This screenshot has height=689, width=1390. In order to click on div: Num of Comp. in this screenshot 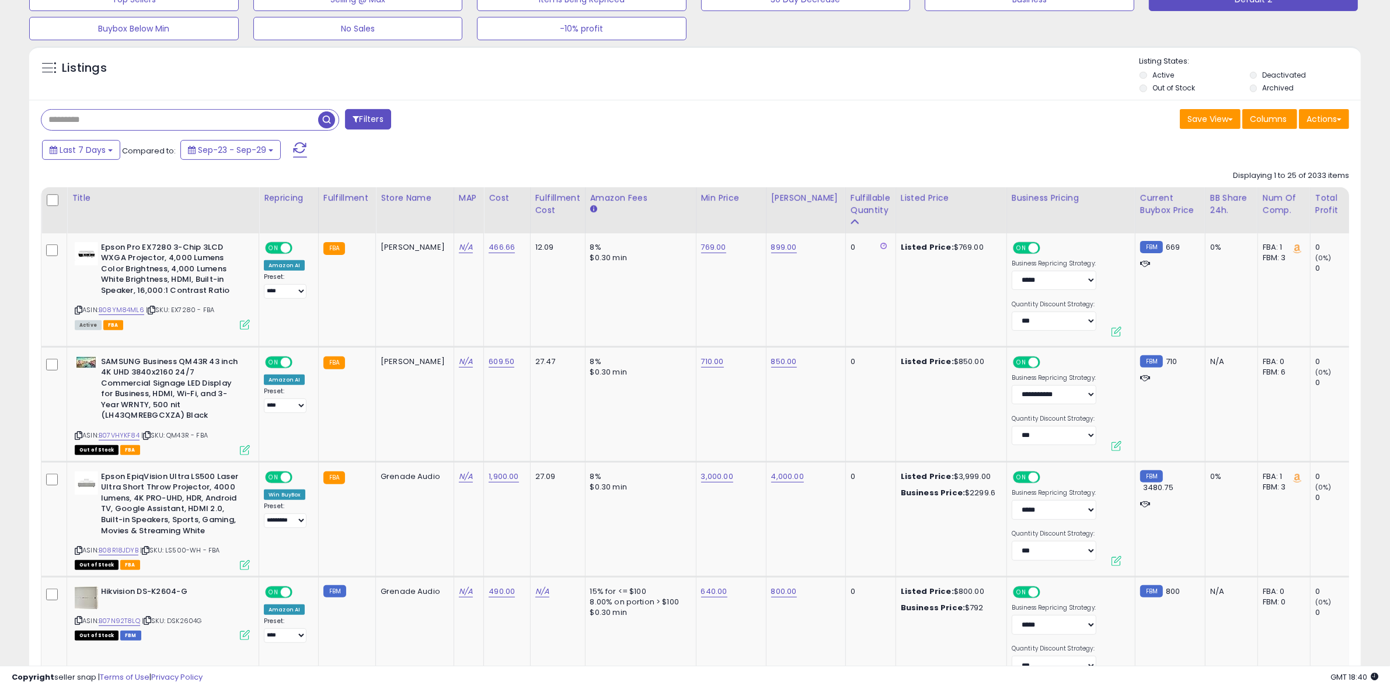, I will do `click(1284, 204)`.